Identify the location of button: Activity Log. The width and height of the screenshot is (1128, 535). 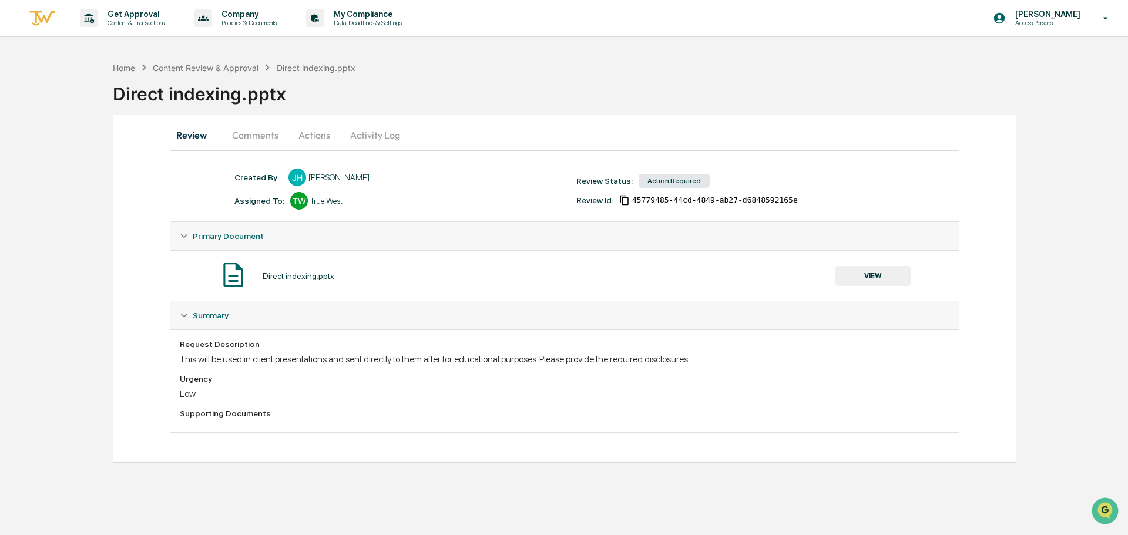
(375, 135).